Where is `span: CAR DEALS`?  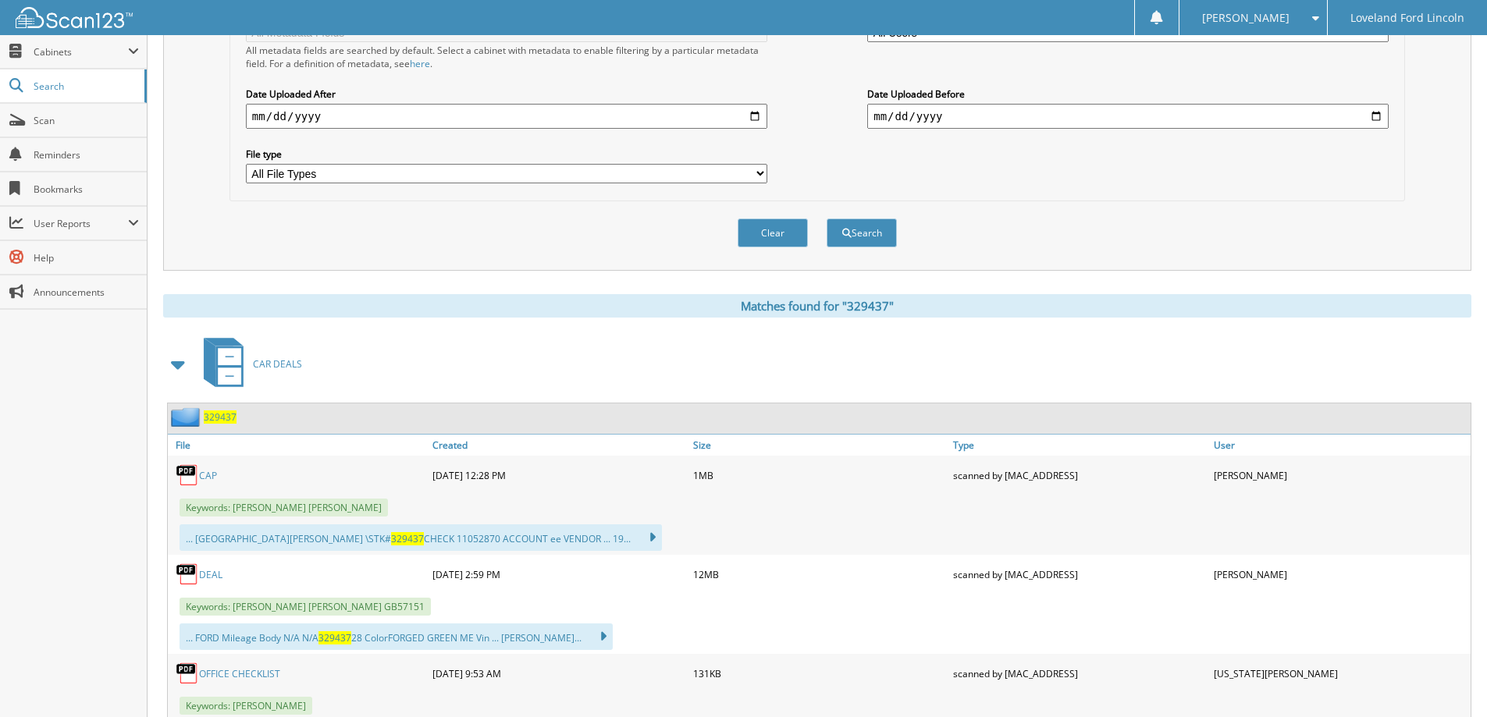
span: CAR DEALS is located at coordinates (277, 364).